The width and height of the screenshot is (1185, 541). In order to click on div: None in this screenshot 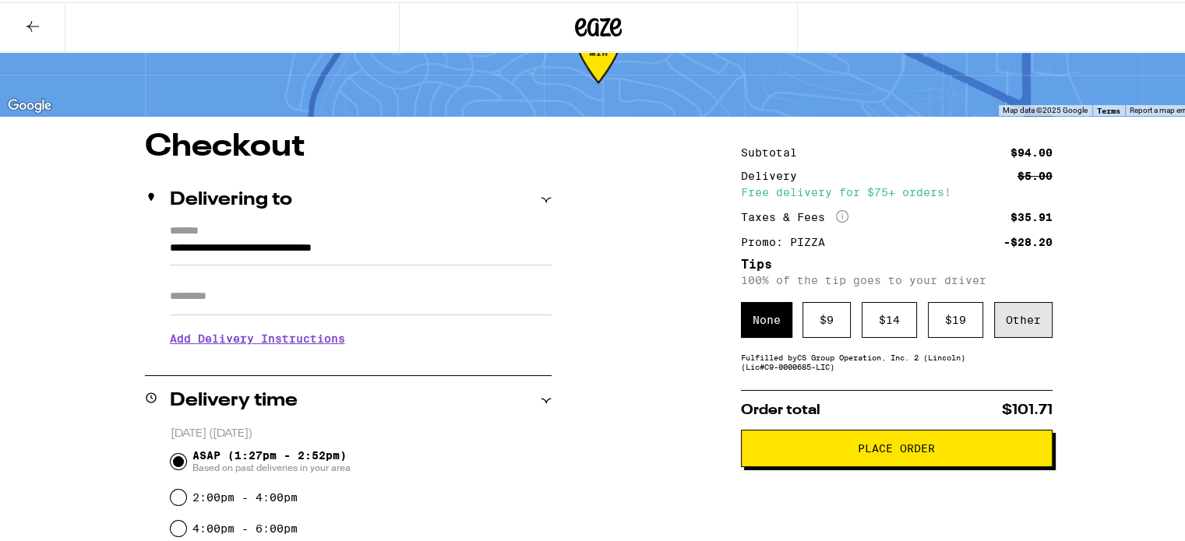, I will do `click(767, 318)`.